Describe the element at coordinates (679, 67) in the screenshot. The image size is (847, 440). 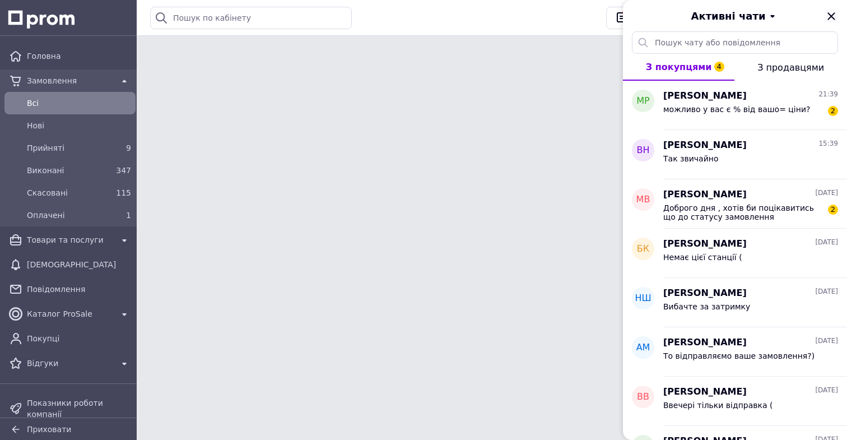
I see `span: З покупцями` at that location.